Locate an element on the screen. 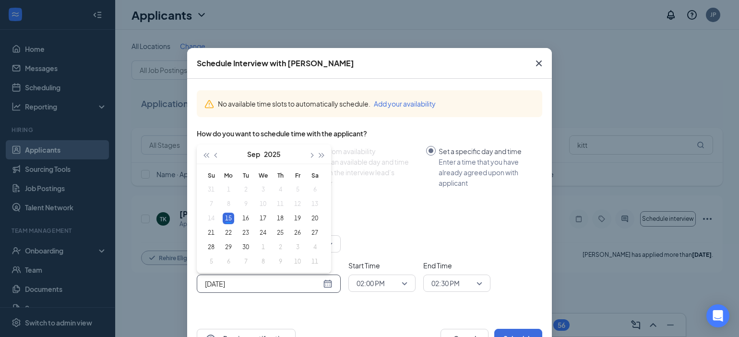 This screenshot has width=739, height=337. button: Sep is located at coordinates (253, 154).